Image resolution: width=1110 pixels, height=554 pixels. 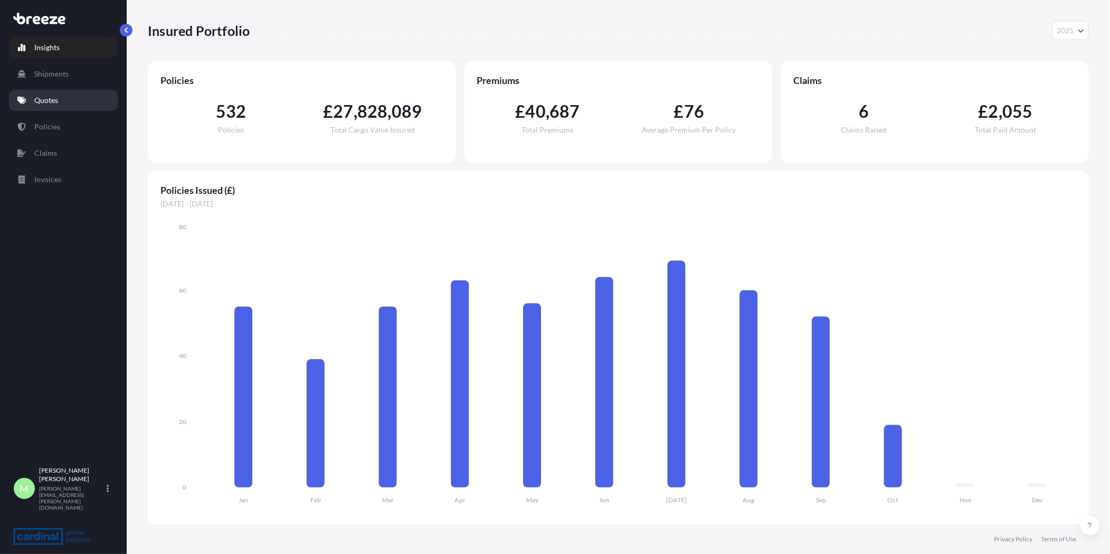 I want to click on tspan: Nov, so click(x=965, y=500).